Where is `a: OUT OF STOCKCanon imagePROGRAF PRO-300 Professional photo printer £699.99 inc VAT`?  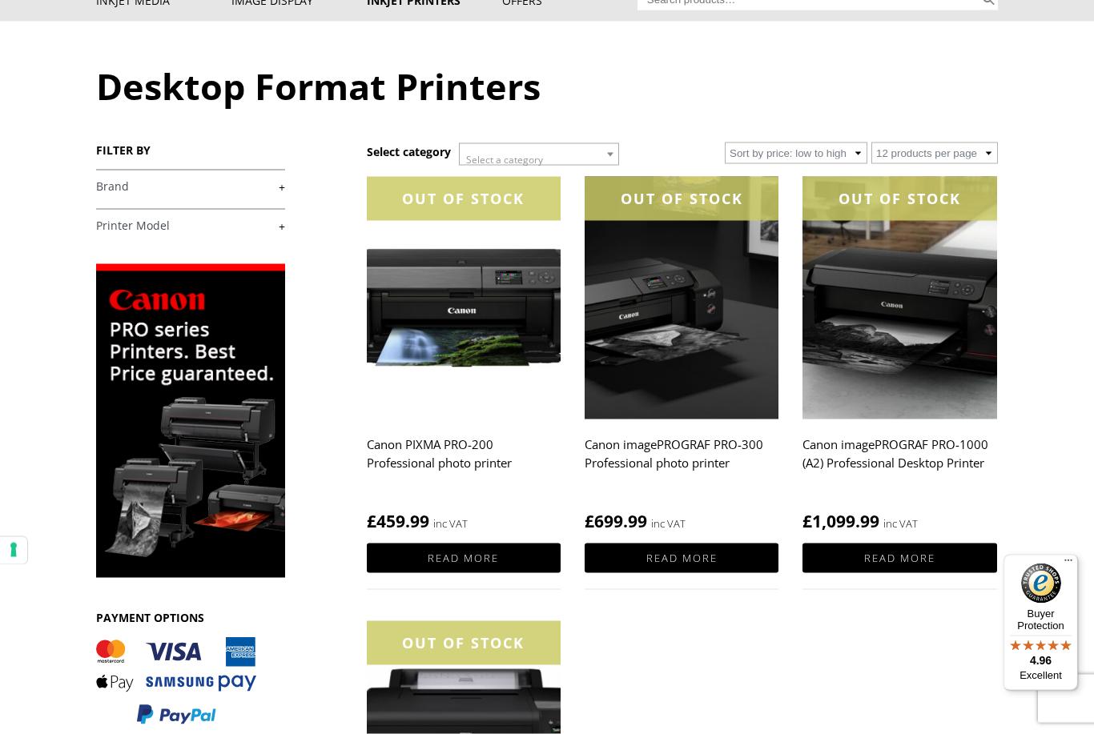
a: OUT OF STOCKCanon imagePROGRAF PRO-300 Professional photo printer £699.99 inc VAT is located at coordinates (681, 355).